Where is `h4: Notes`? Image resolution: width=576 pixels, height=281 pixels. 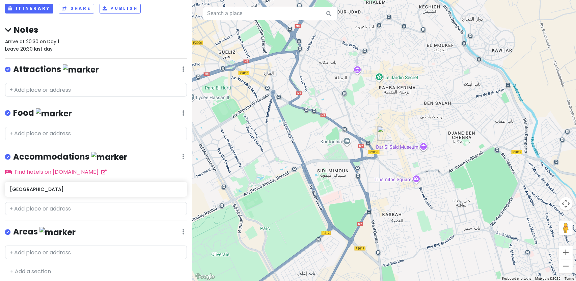
h4: Notes is located at coordinates (96, 30).